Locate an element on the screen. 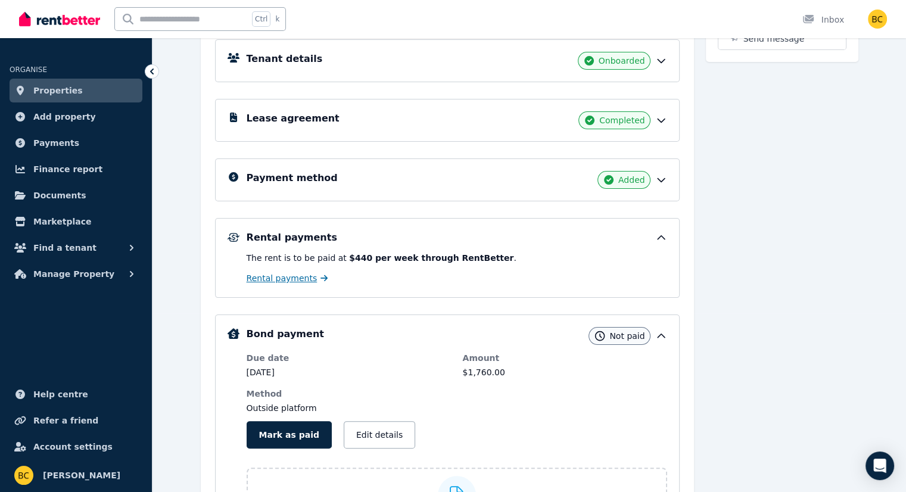 The image size is (906, 492). dd: $1,760.00 is located at coordinates (565, 372).